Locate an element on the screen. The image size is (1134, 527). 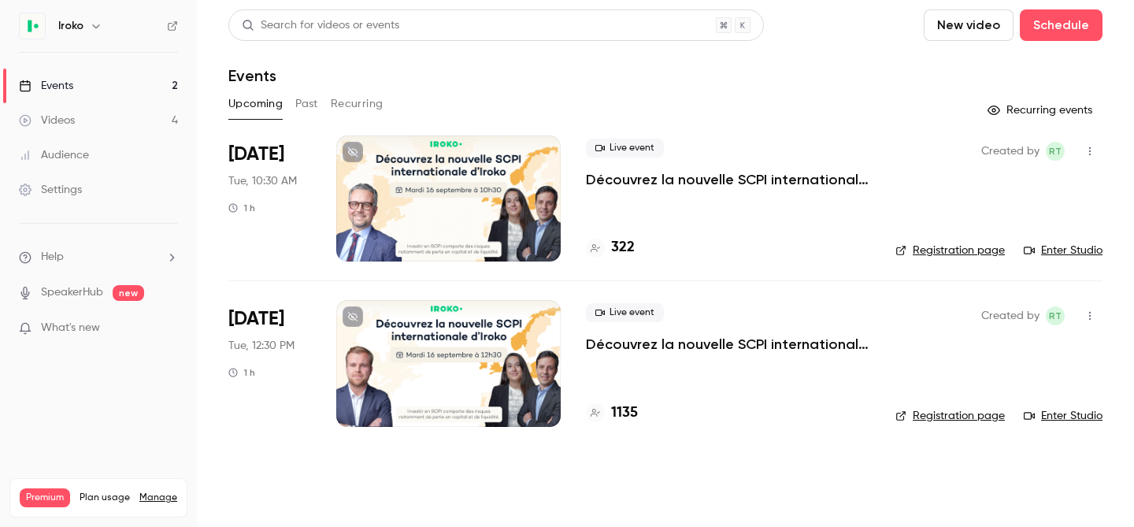
a: SpeakerHub is located at coordinates (72, 292).